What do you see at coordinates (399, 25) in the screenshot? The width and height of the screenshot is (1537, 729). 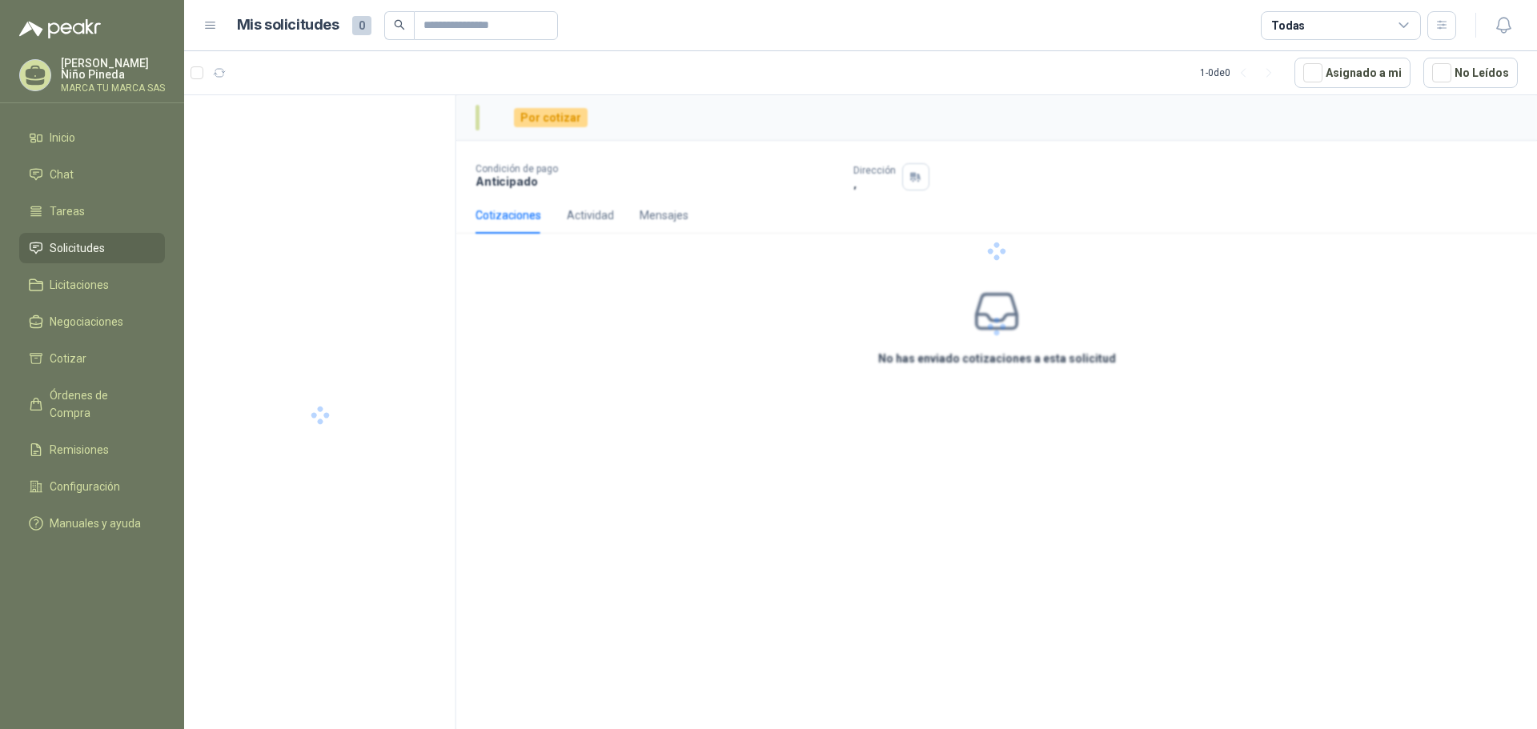 I see `span: search` at bounding box center [399, 25].